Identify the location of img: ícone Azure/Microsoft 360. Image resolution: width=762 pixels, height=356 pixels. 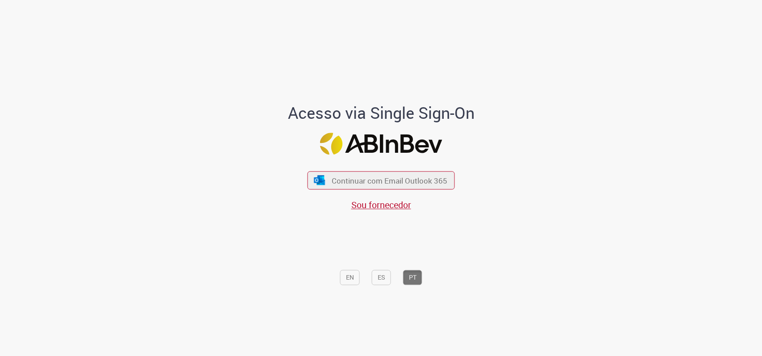
(319, 180).